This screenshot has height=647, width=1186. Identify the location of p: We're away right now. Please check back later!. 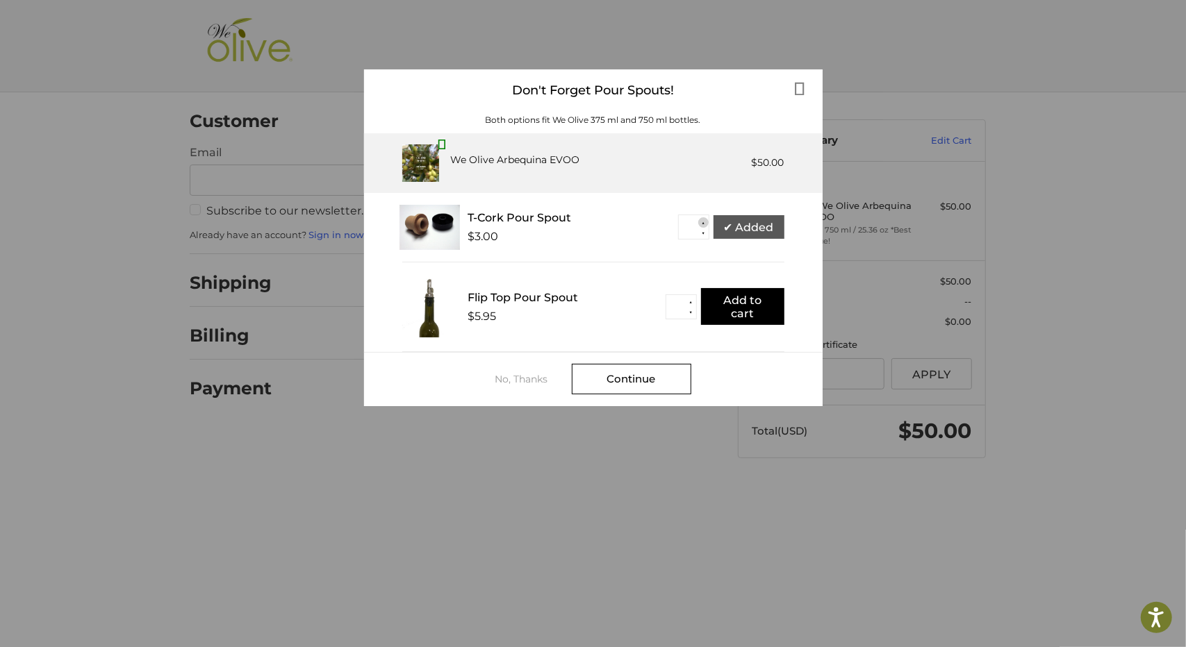
(88, 26).